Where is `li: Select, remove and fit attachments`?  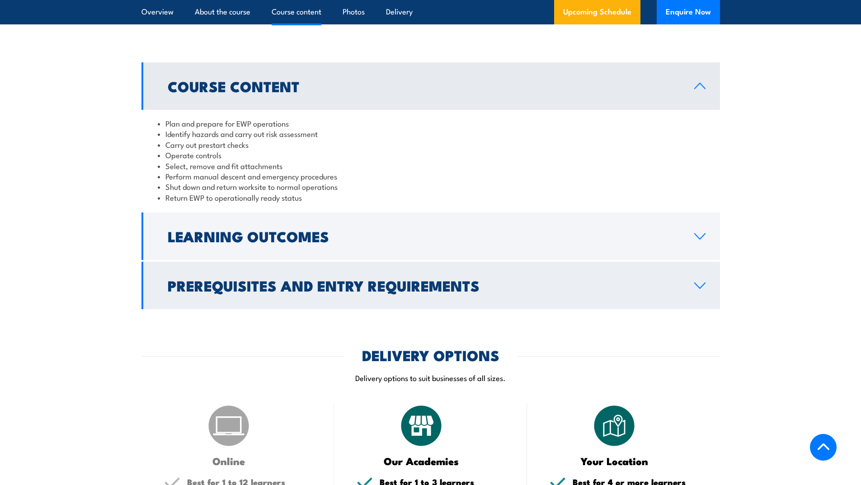 li: Select, remove and fit attachments is located at coordinates (431, 165).